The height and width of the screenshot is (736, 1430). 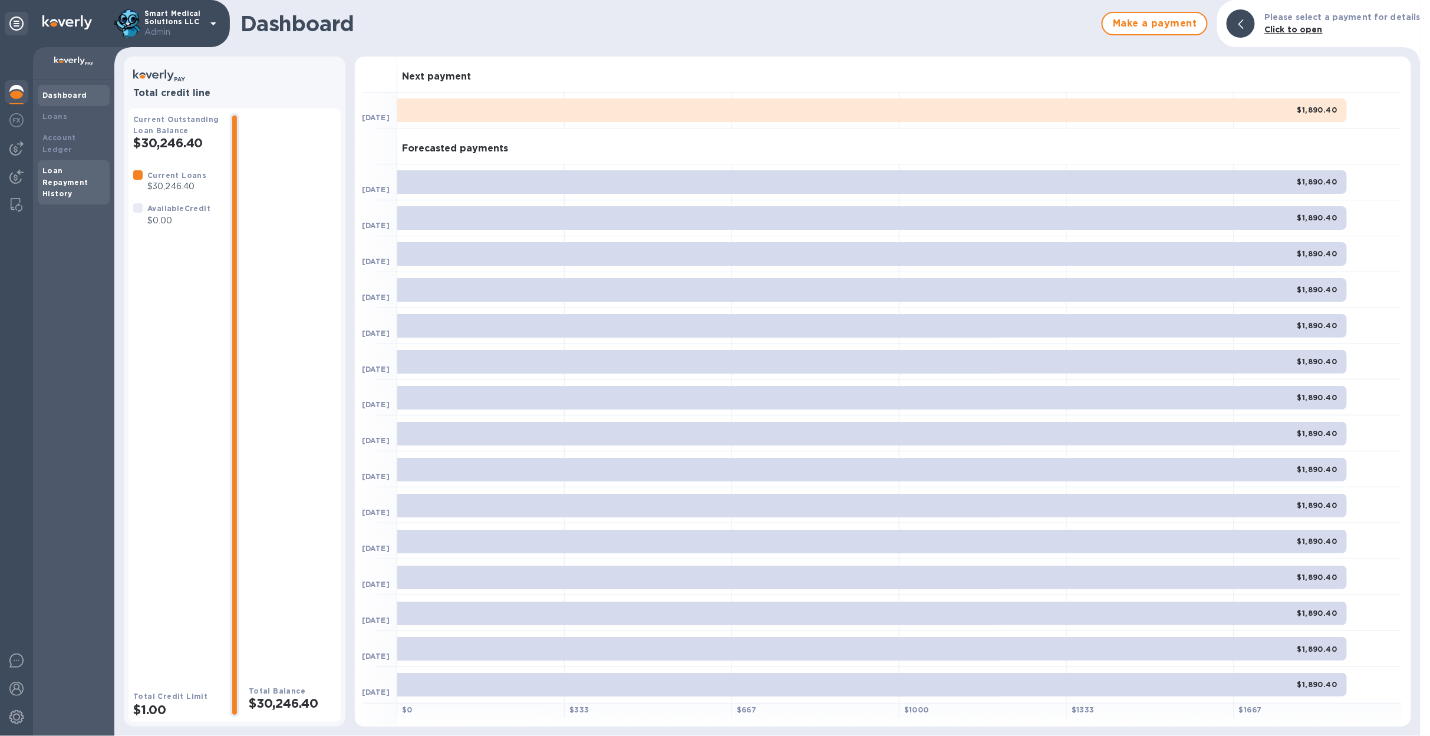 What do you see at coordinates (1342, 17) in the screenshot?
I see `b: Please select a payment for details` at bounding box center [1342, 17].